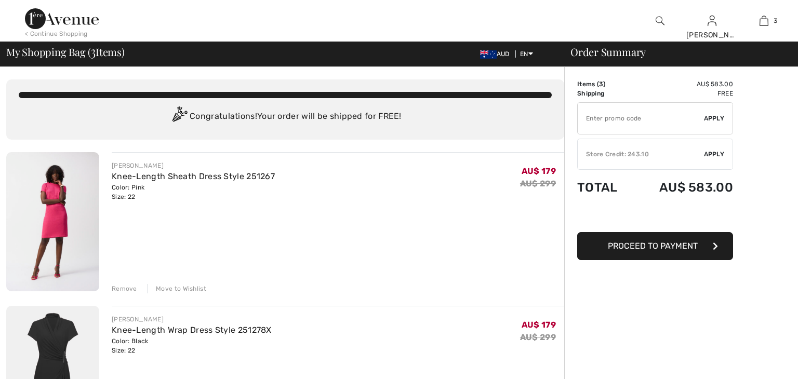  I want to click on img: Congratulation2.svg, so click(179, 117).